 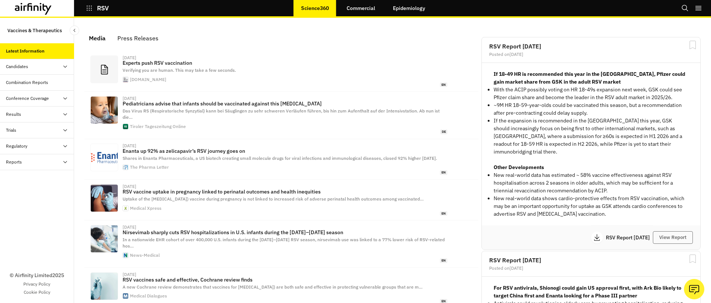 I want to click on img: ImageForNews_820189_17591102589862446.jpg, so click(x=104, y=239).